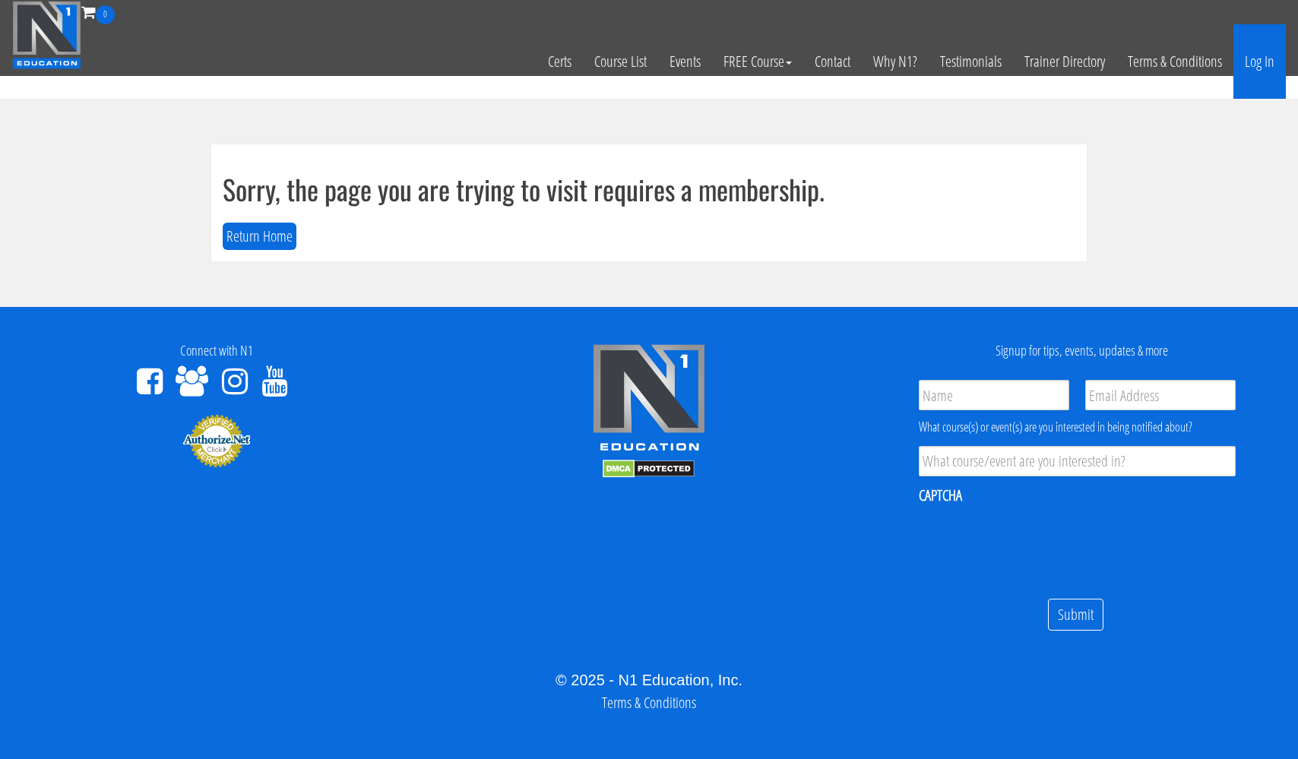 Image resolution: width=1298 pixels, height=759 pixels. What do you see at coordinates (259, 236) in the screenshot?
I see `a: Return Home` at bounding box center [259, 236].